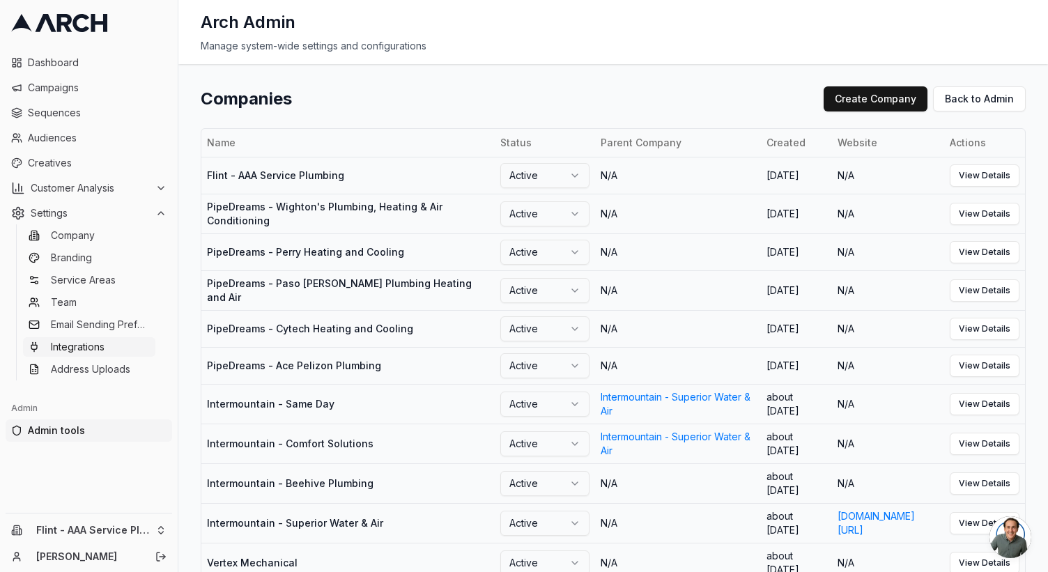  I want to click on span: Campaigns, so click(97, 88).